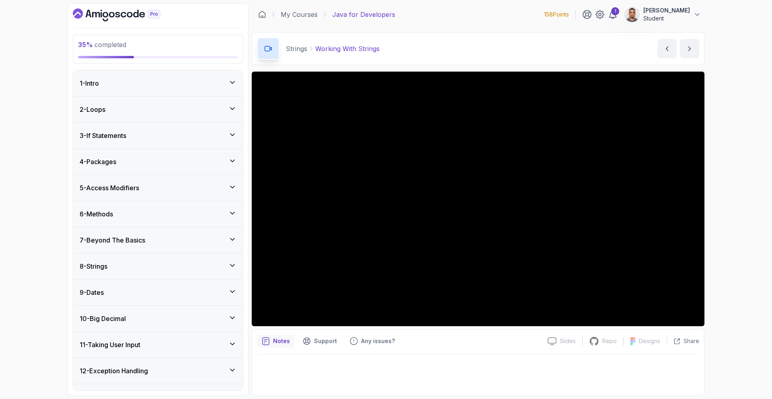 The height and width of the screenshot is (399, 772). What do you see at coordinates (348, 49) in the screenshot?
I see `p: Working With Strings` at bounding box center [348, 49].